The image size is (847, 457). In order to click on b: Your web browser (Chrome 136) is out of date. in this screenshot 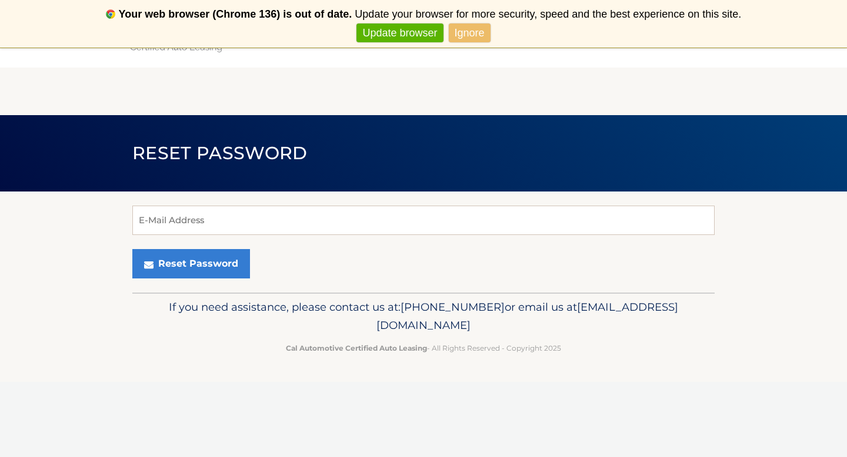, I will do `click(235, 14)`.